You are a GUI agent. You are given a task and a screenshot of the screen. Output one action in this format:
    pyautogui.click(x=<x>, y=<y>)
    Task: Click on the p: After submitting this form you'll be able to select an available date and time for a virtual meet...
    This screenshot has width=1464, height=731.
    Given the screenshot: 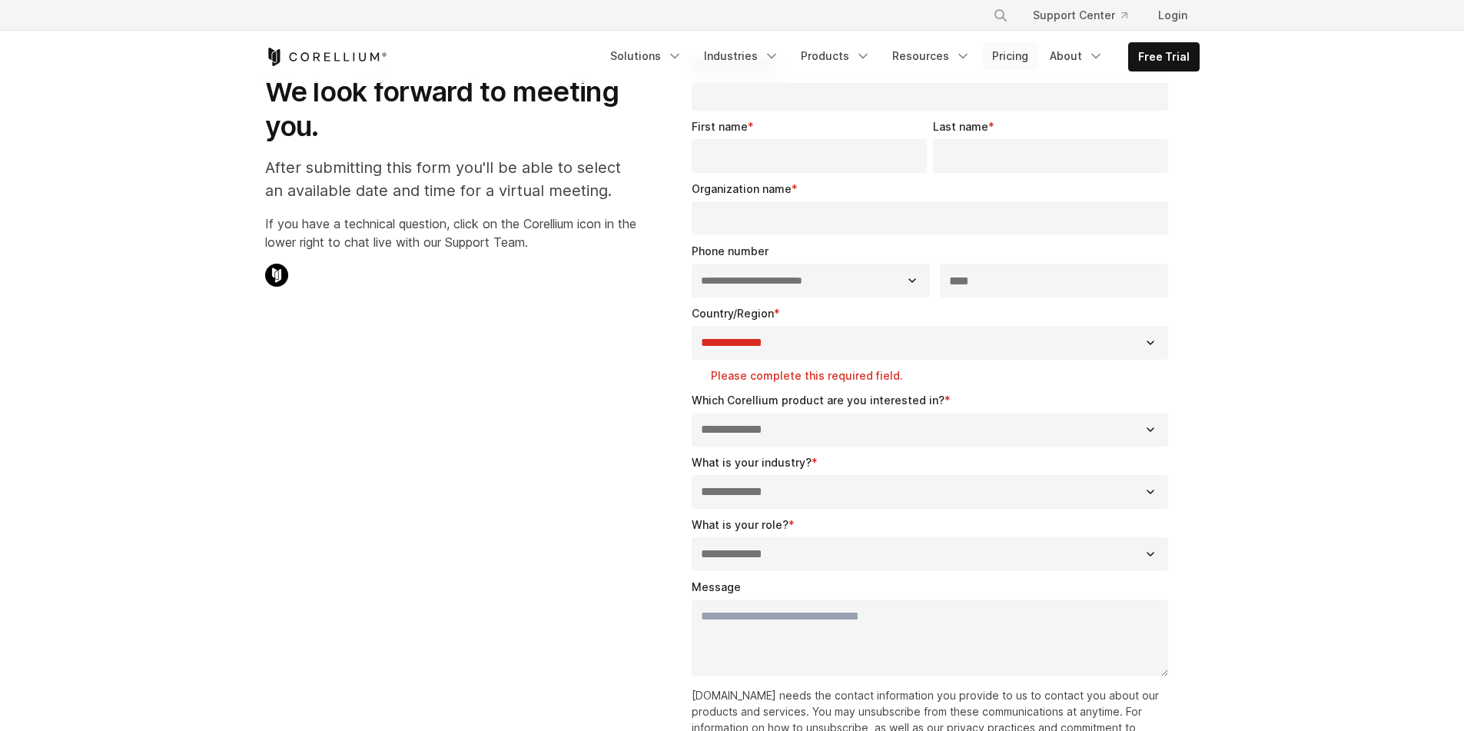 What is the action you would take?
    pyautogui.click(x=450, y=179)
    